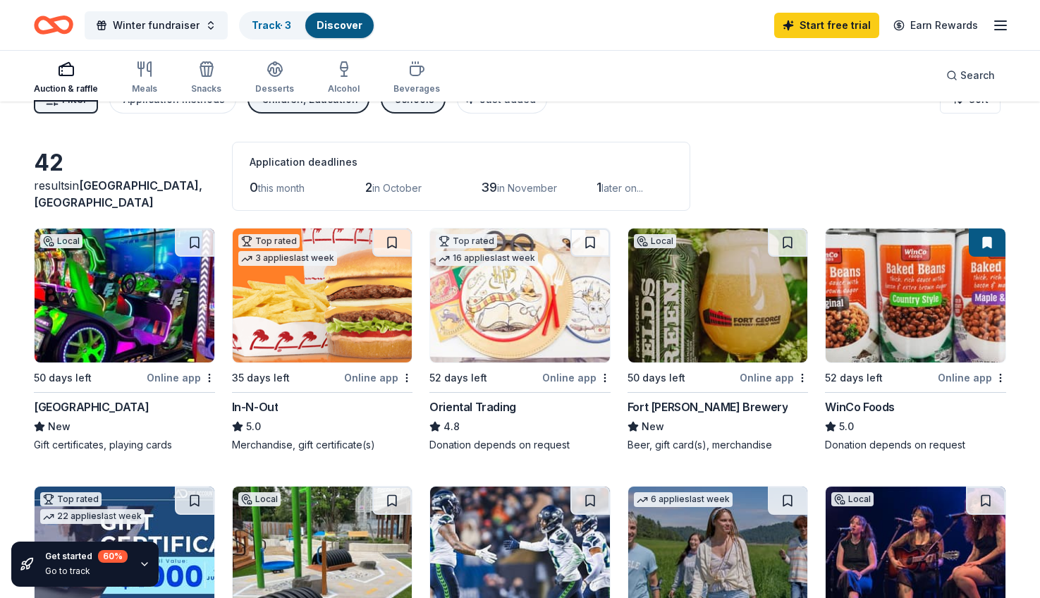 The width and height of the screenshot is (1040, 598). What do you see at coordinates (124, 194) in the screenshot?
I see `div: results` at bounding box center [124, 194].